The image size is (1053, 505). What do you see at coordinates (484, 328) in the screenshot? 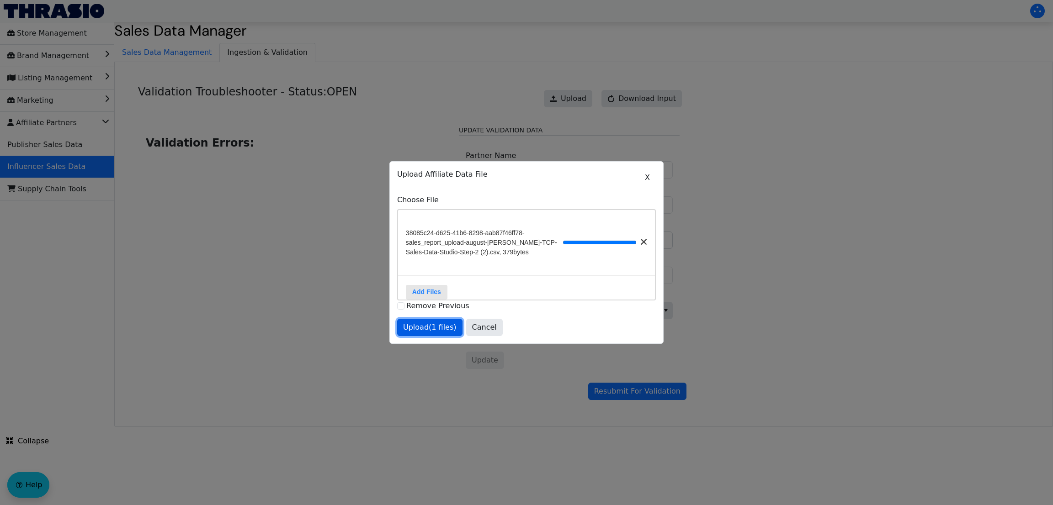
I see `button: Cancel` at bounding box center [484, 328].